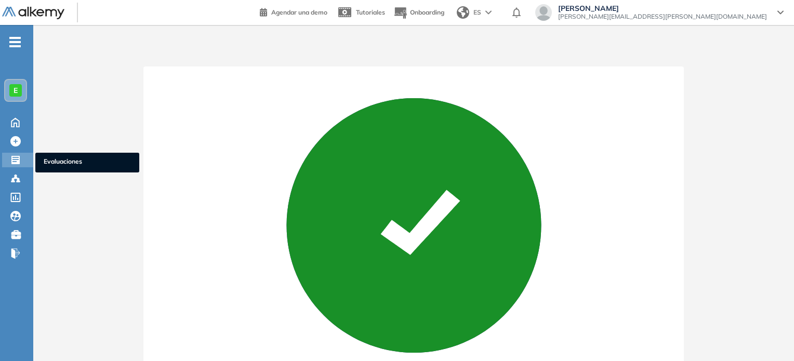 This screenshot has height=361, width=794. I want to click on span: Agendar una demo, so click(299, 12).